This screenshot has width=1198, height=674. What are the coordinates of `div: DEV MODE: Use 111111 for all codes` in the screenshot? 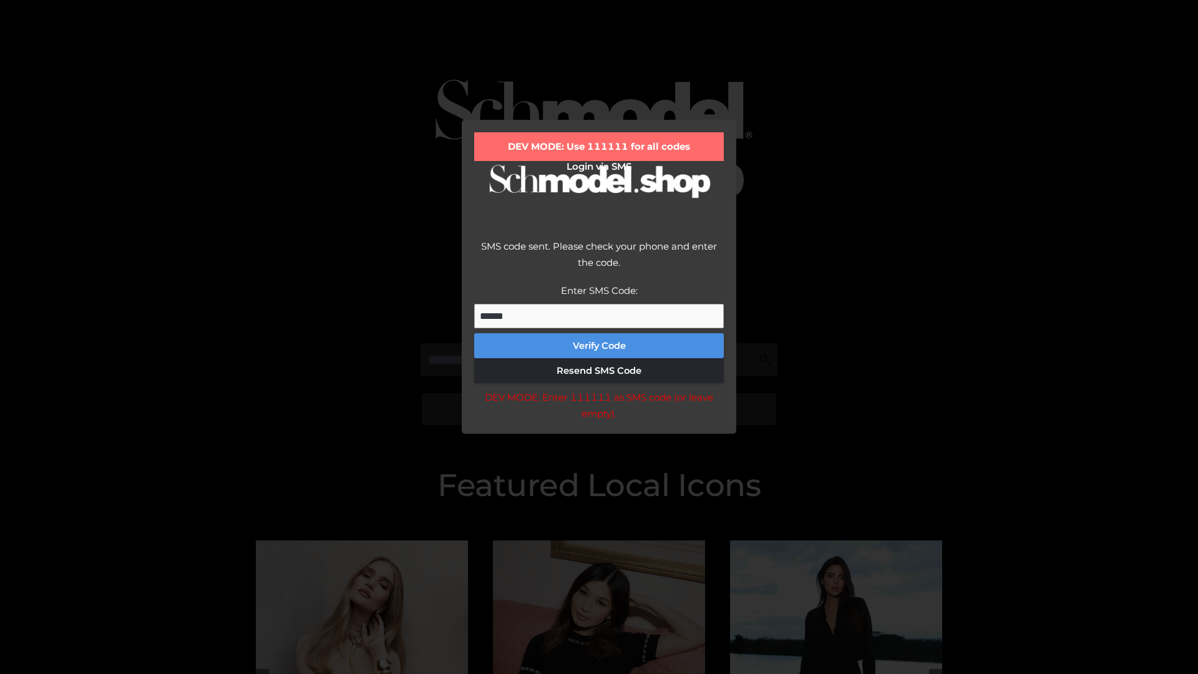 It's located at (599, 147).